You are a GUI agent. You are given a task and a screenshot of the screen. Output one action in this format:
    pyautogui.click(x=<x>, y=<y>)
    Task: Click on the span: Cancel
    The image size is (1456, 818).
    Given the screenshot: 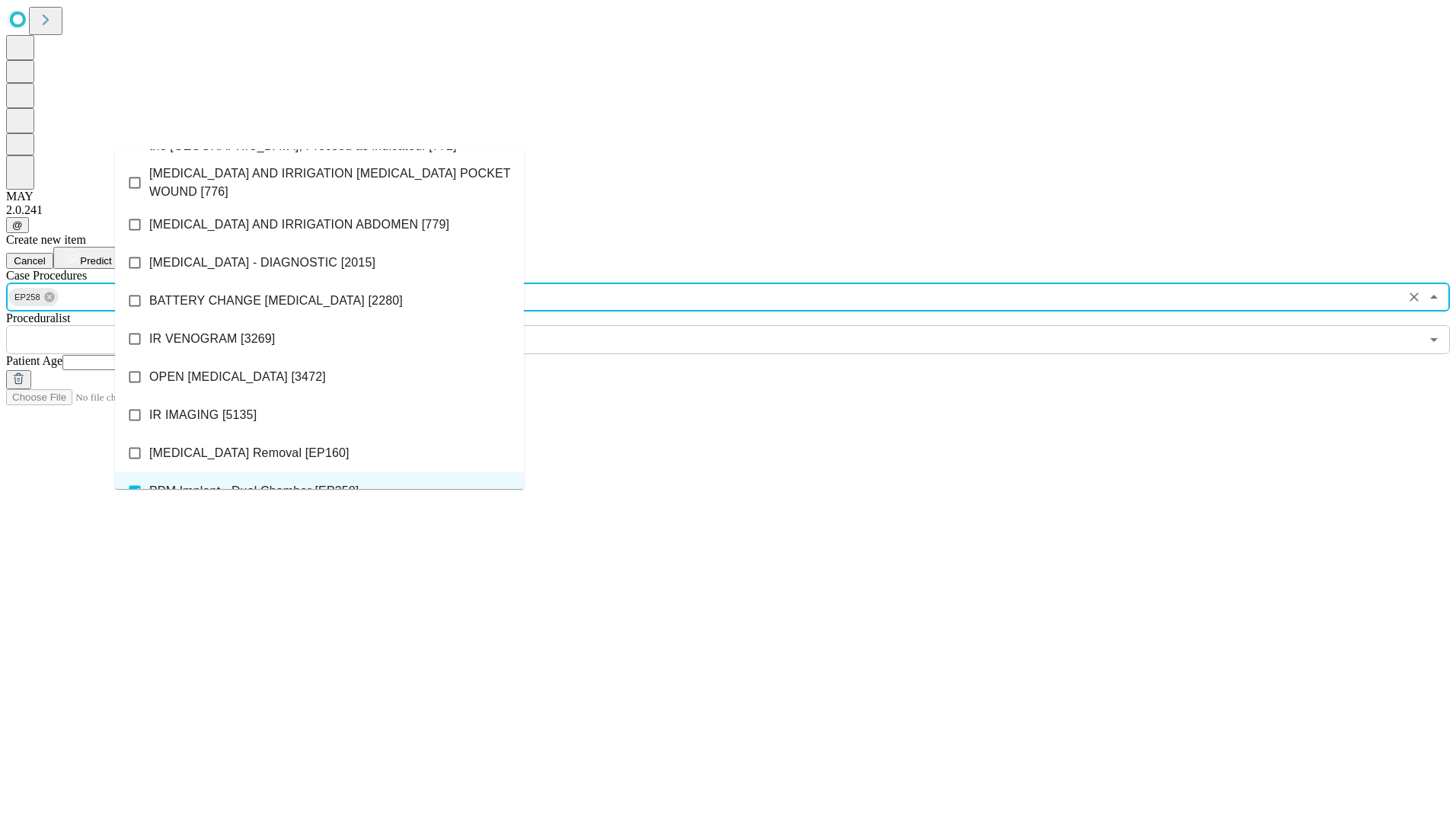 What is the action you would take?
    pyautogui.click(x=29, y=260)
    